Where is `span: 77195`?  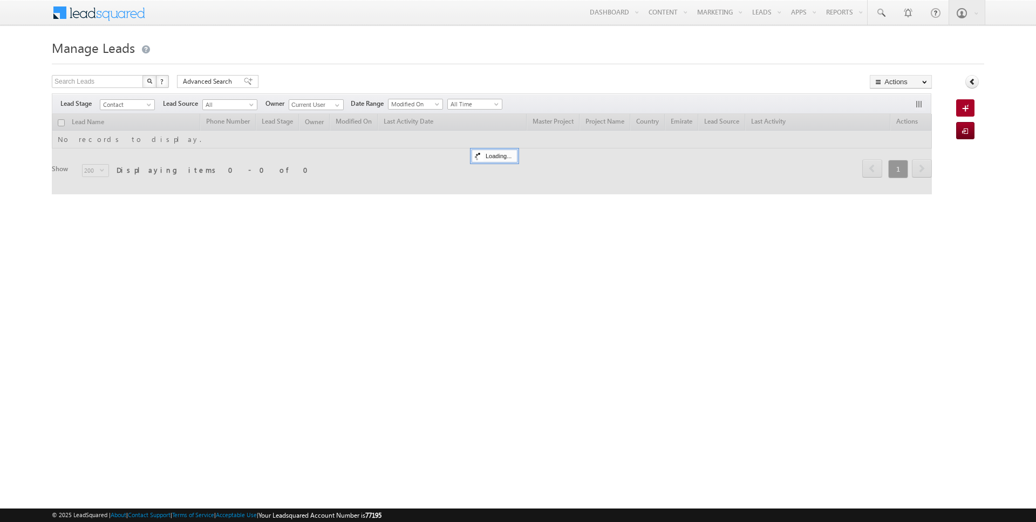 span: 77195 is located at coordinates (373, 515).